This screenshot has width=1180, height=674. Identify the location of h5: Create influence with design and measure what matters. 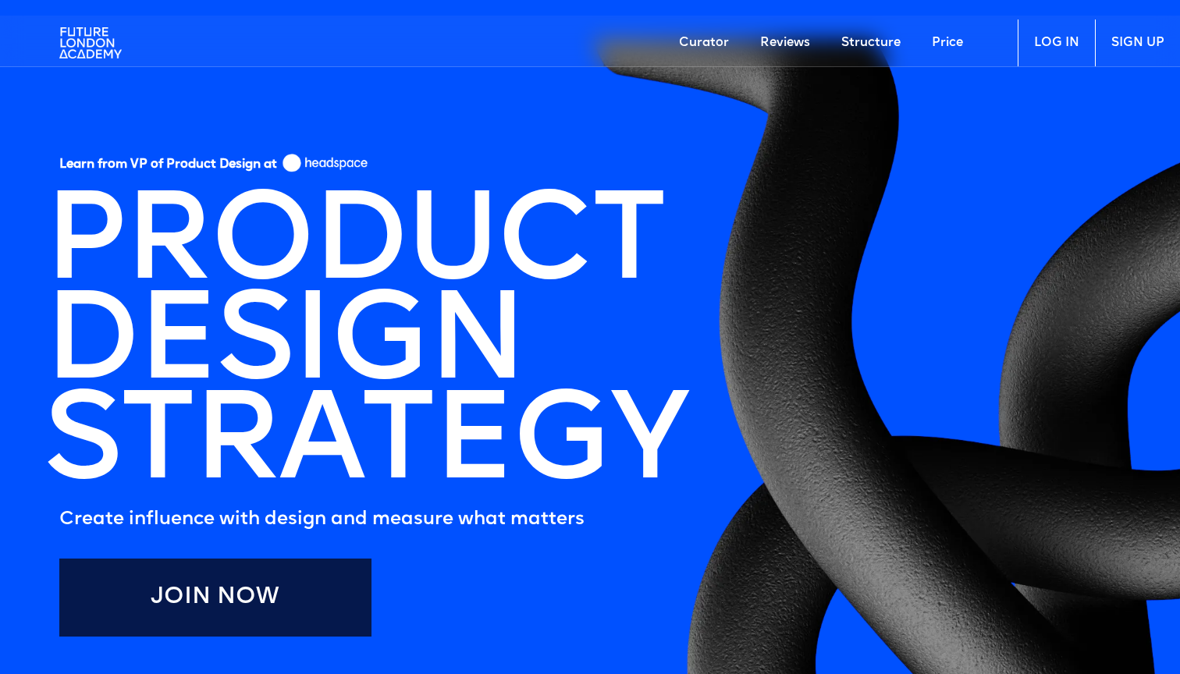
(373, 520).